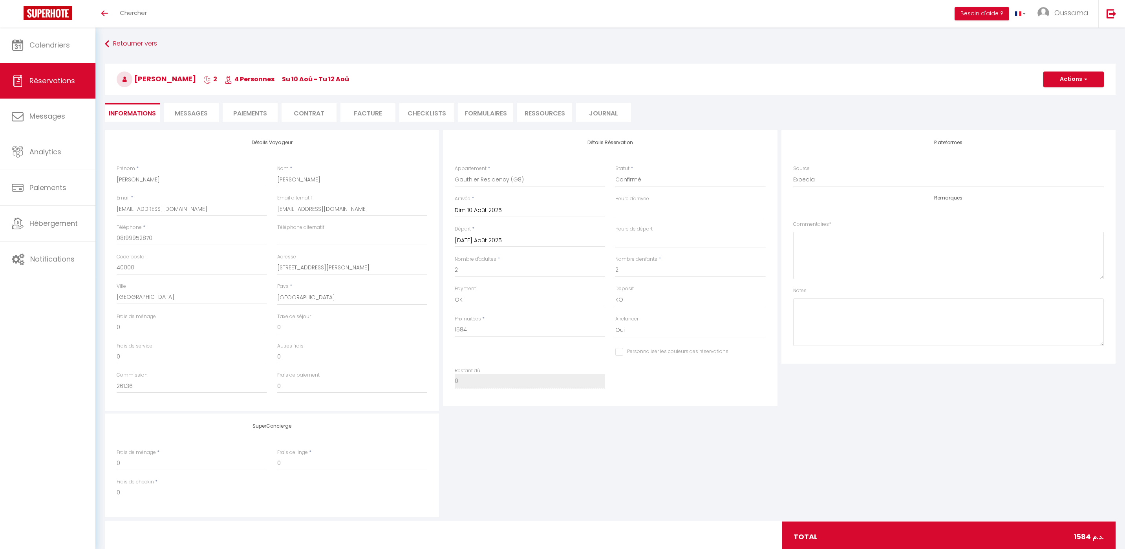 The image size is (1125, 549). What do you see at coordinates (126, 168) in the screenshot?
I see `label: Prénom` at bounding box center [126, 168].